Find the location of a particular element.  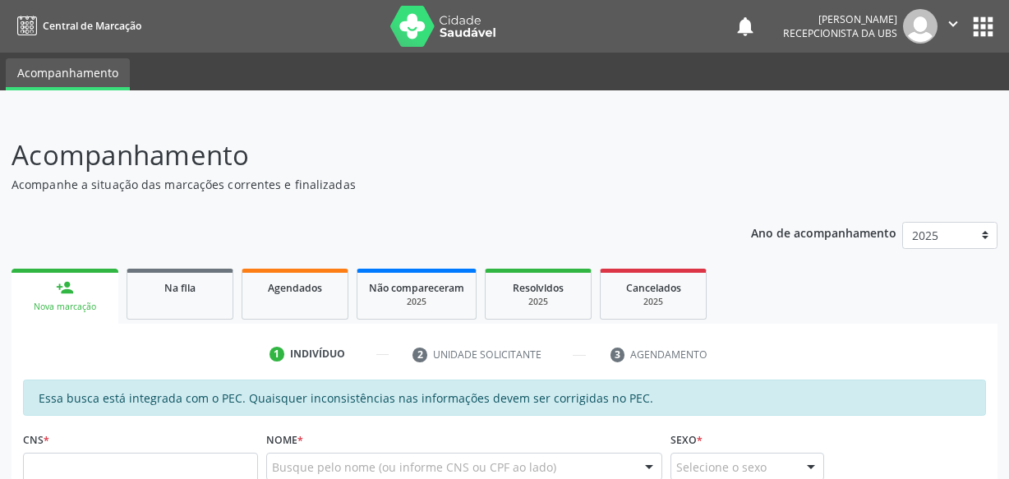

span: Agendados is located at coordinates (295, 288).